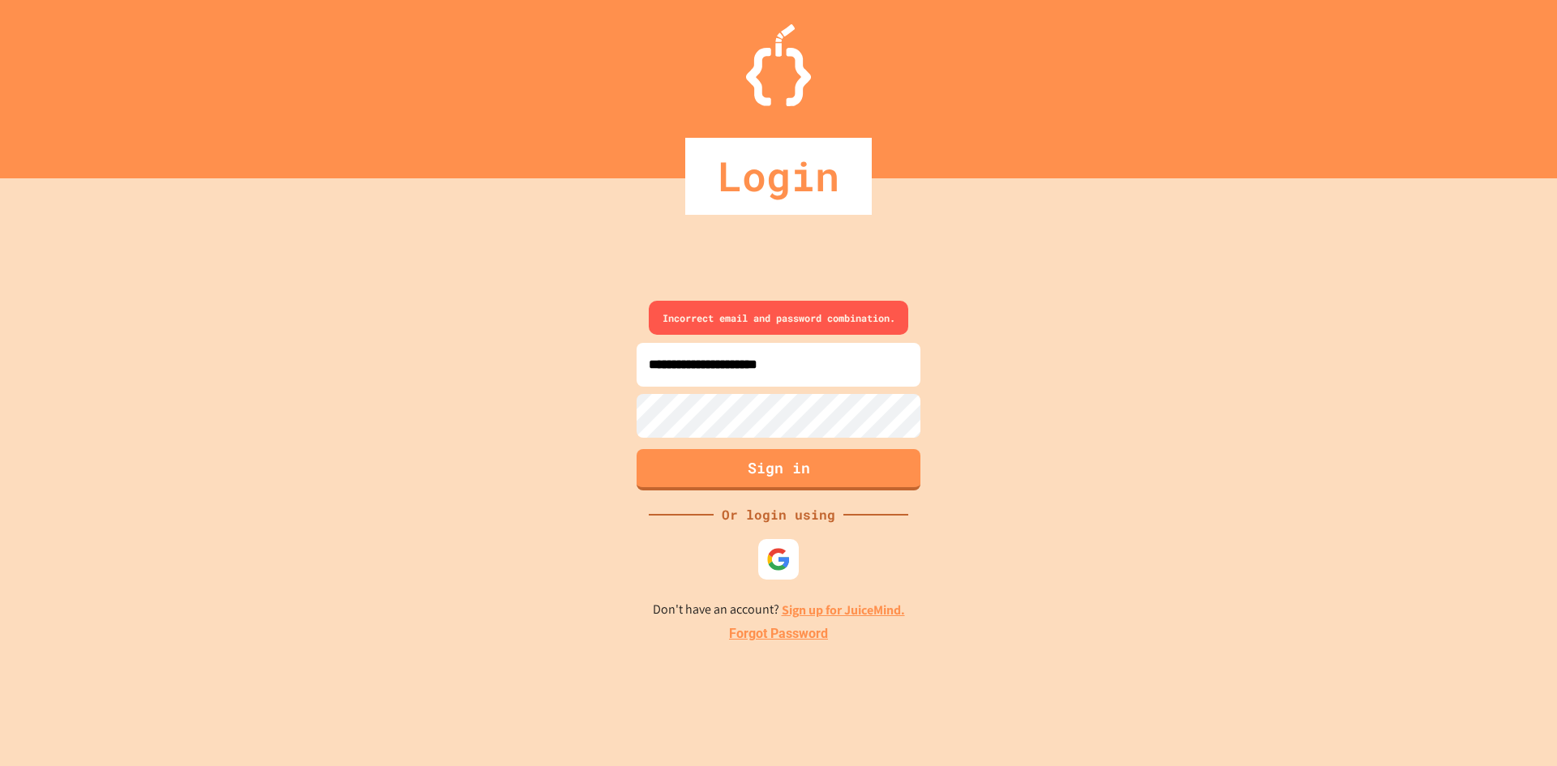 The image size is (1557, 766). What do you see at coordinates (779, 470) in the screenshot?
I see `button: Sign in` at bounding box center [779, 470].